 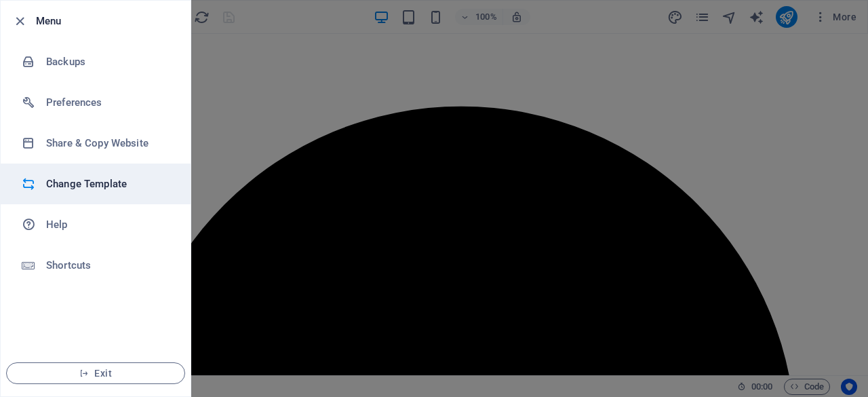 I want to click on h6: Help, so click(x=108, y=224).